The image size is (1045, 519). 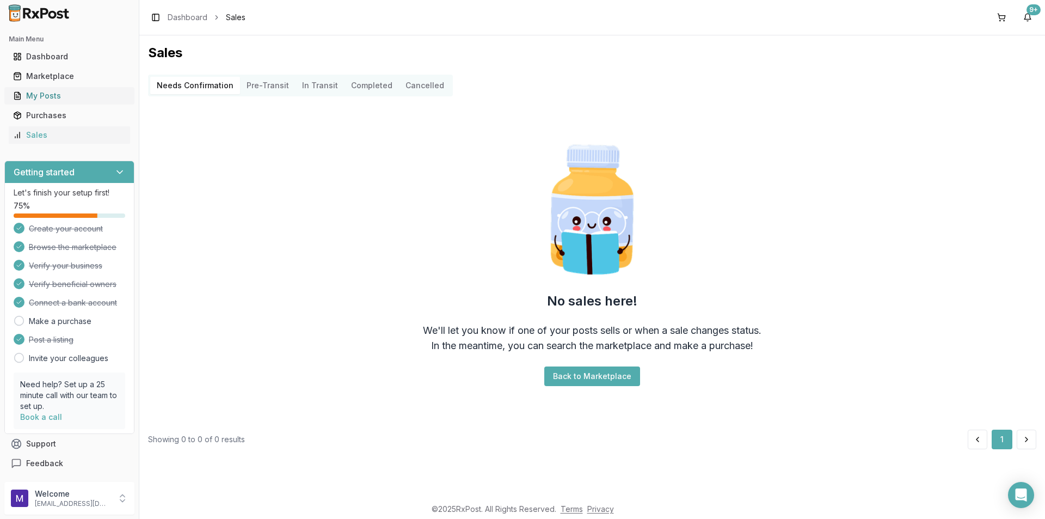 I want to click on p: Need help? Set up a 25 minute call with our team to set up., so click(x=69, y=395).